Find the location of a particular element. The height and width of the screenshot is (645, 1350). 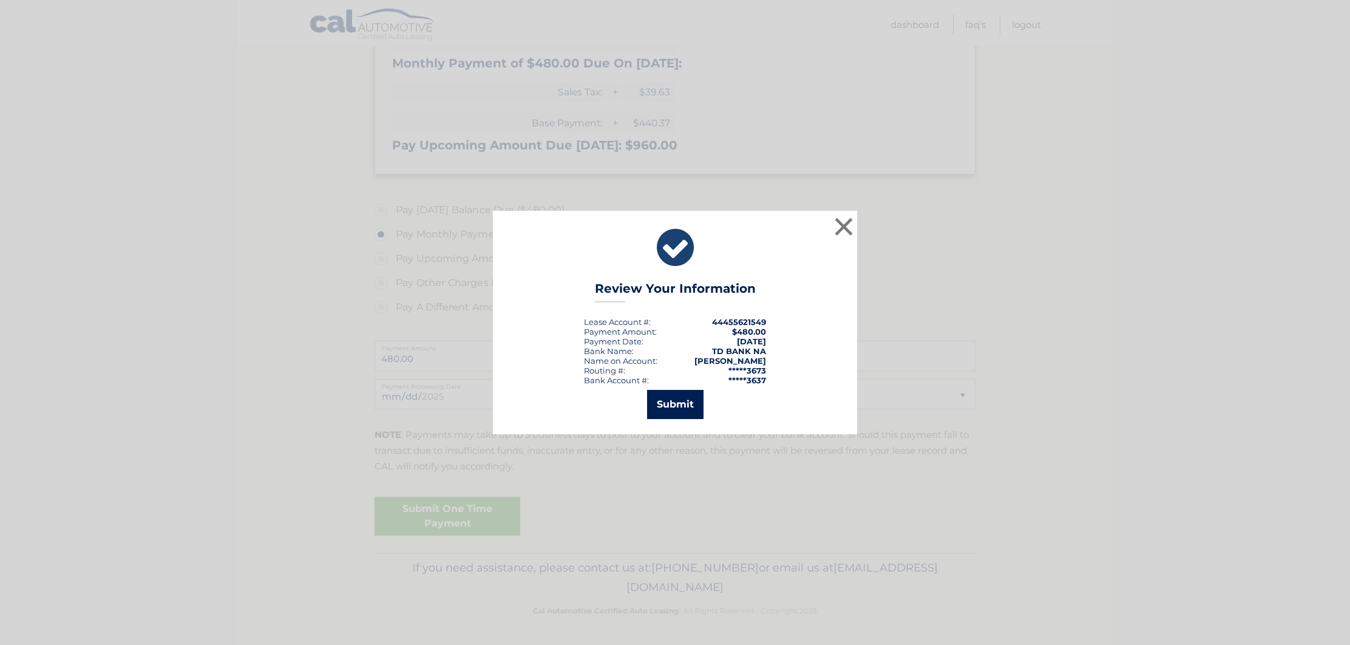

span: $480.00 is located at coordinates (749, 331).